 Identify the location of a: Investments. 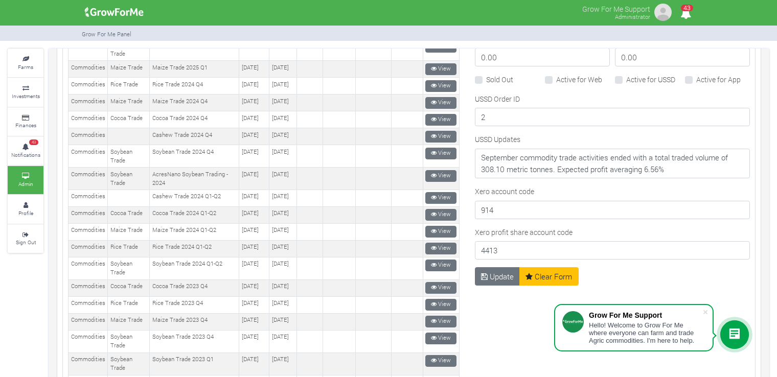
(26, 92).